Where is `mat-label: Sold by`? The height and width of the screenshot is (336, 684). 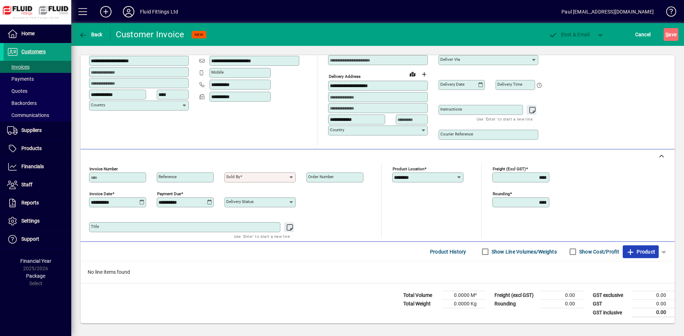 mat-label: Sold by is located at coordinates (233, 177).